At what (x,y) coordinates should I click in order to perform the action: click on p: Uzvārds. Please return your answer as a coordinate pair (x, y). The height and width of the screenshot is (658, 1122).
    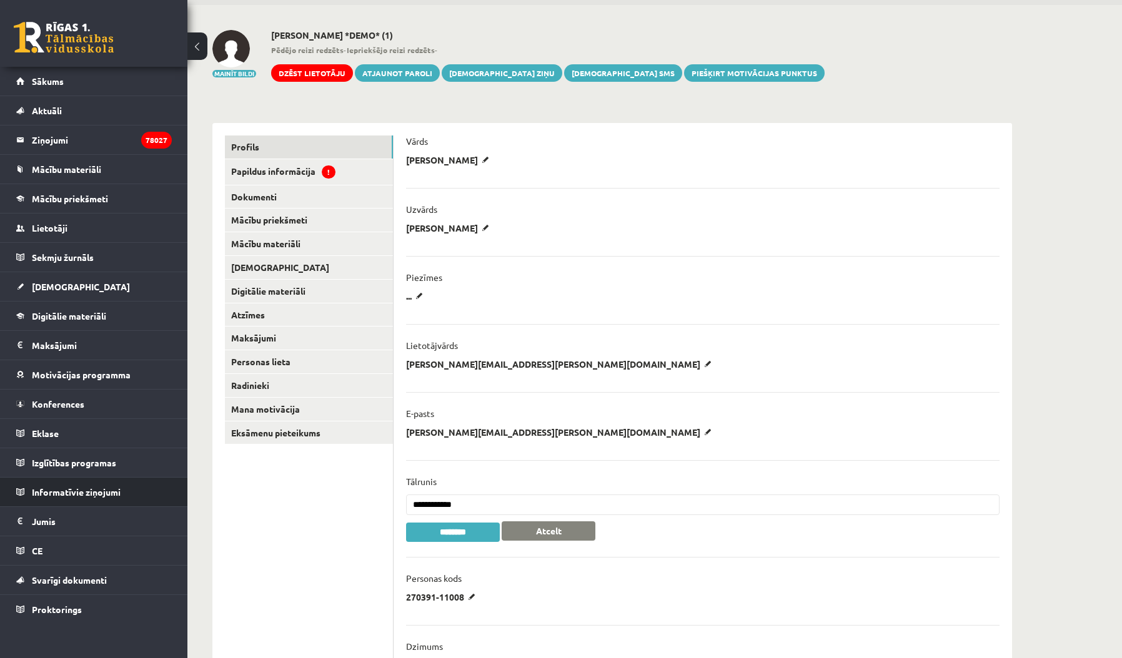
    Looking at the image, I should click on (422, 209).